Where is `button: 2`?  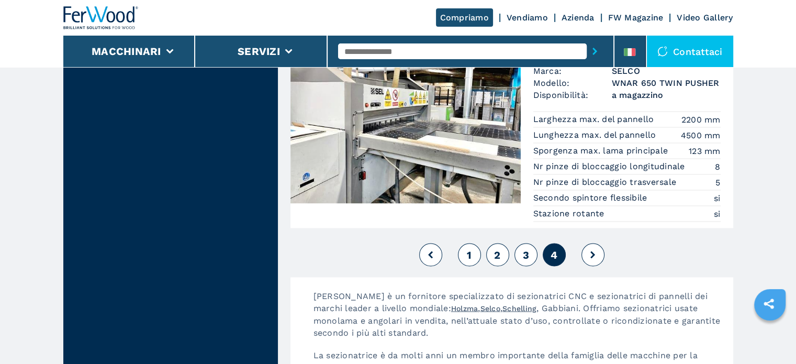 button: 2 is located at coordinates (498, 254).